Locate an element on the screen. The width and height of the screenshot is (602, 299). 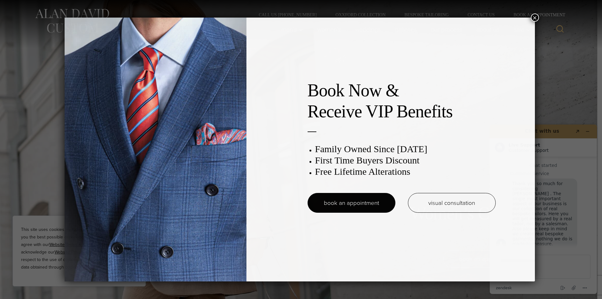
div: Chat started is located at coordinates (59, 46).